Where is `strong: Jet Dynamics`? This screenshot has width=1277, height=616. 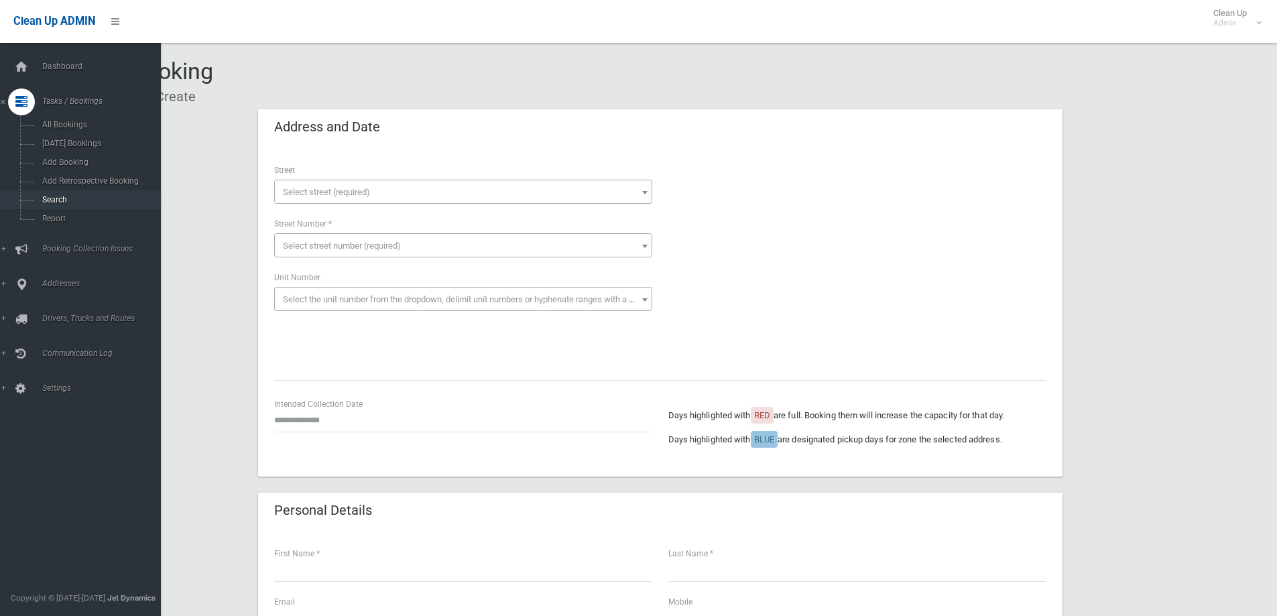 strong: Jet Dynamics is located at coordinates (131, 598).